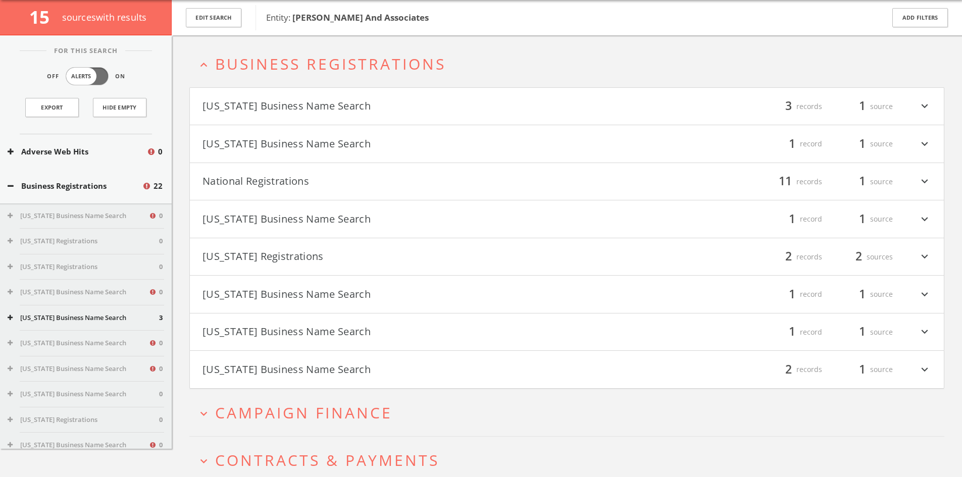  I want to click on span: On, so click(120, 76).